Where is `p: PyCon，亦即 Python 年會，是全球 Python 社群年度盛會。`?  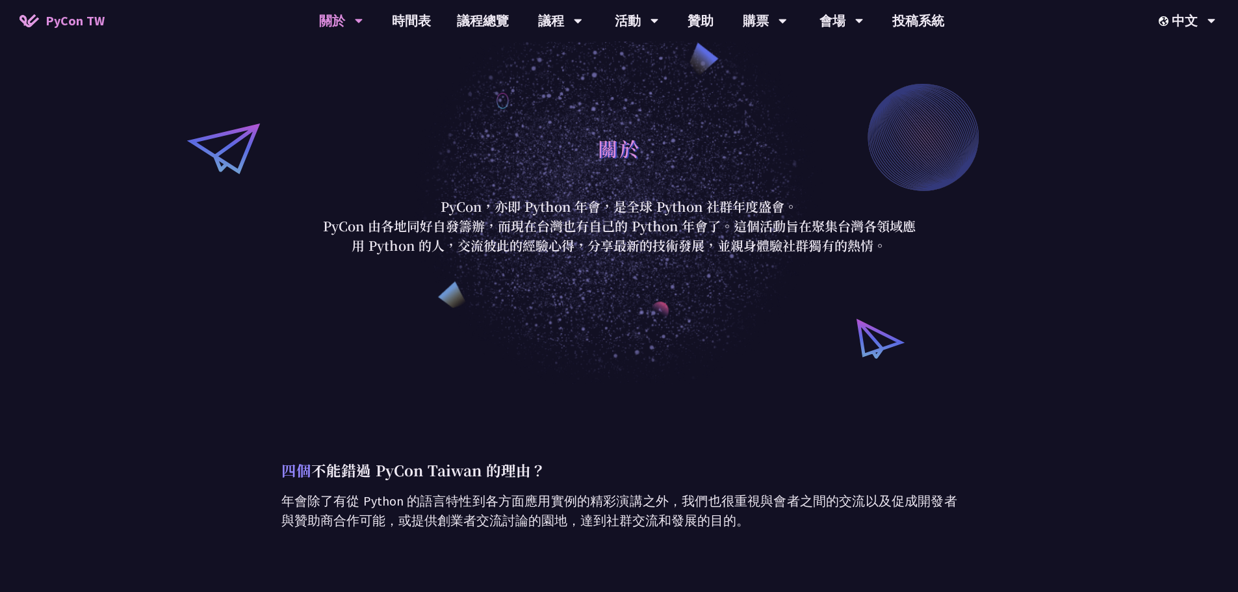
p: PyCon，亦即 Python 年會，是全球 Python 社群年度盛會。 is located at coordinates (619, 207).